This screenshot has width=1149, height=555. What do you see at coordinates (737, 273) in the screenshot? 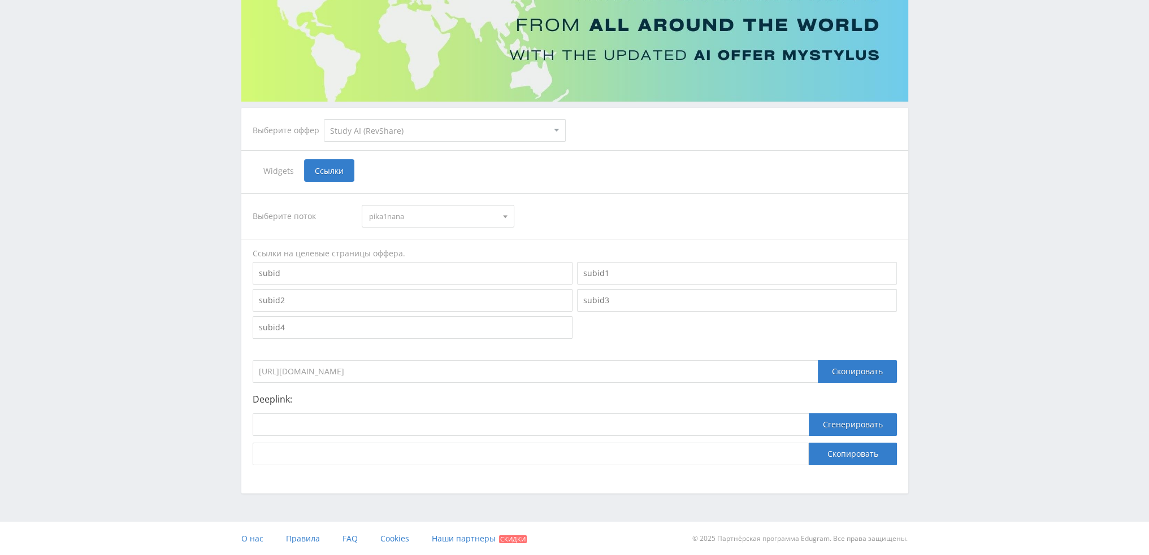
I see `input: subid1` at bounding box center [737, 273].